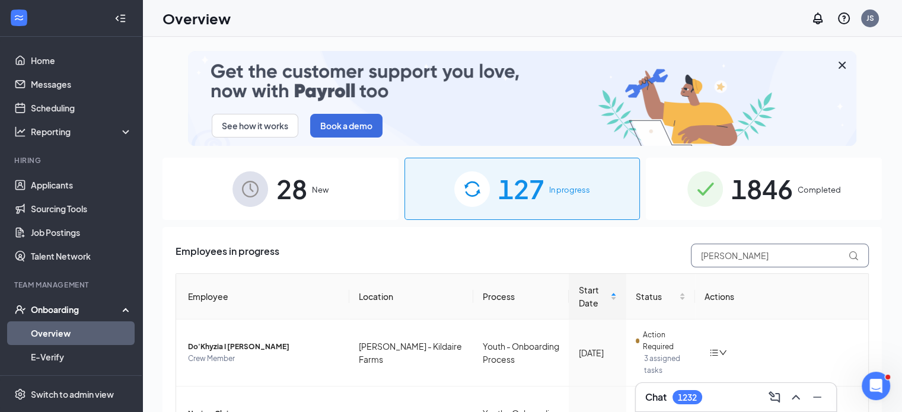  Describe the element at coordinates (255, 126) in the screenshot. I see `button: See how it works` at that location.